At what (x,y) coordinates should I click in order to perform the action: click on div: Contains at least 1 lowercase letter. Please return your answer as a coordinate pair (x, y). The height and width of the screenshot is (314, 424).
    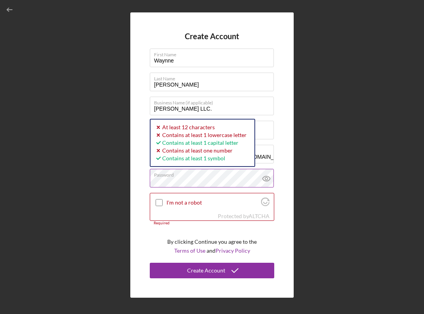
    Looking at the image, I should click on (200, 135).